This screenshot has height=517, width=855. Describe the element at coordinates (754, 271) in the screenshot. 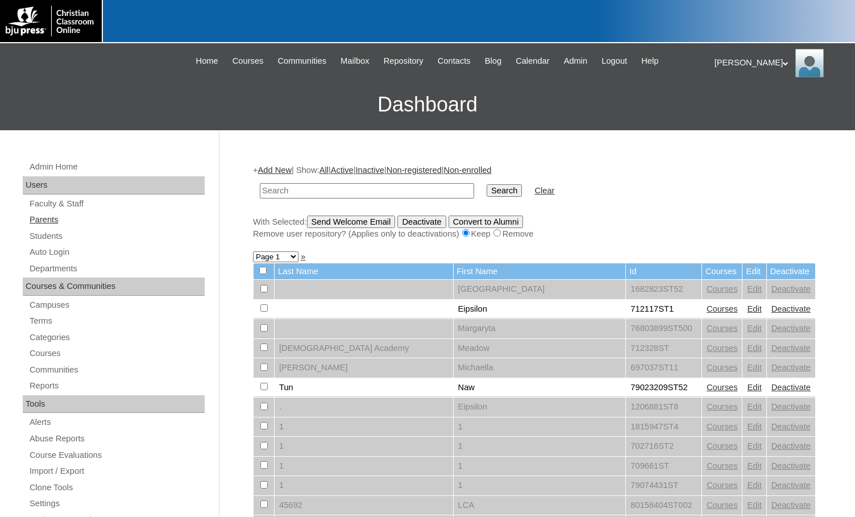

I see `td: Edit` at that location.